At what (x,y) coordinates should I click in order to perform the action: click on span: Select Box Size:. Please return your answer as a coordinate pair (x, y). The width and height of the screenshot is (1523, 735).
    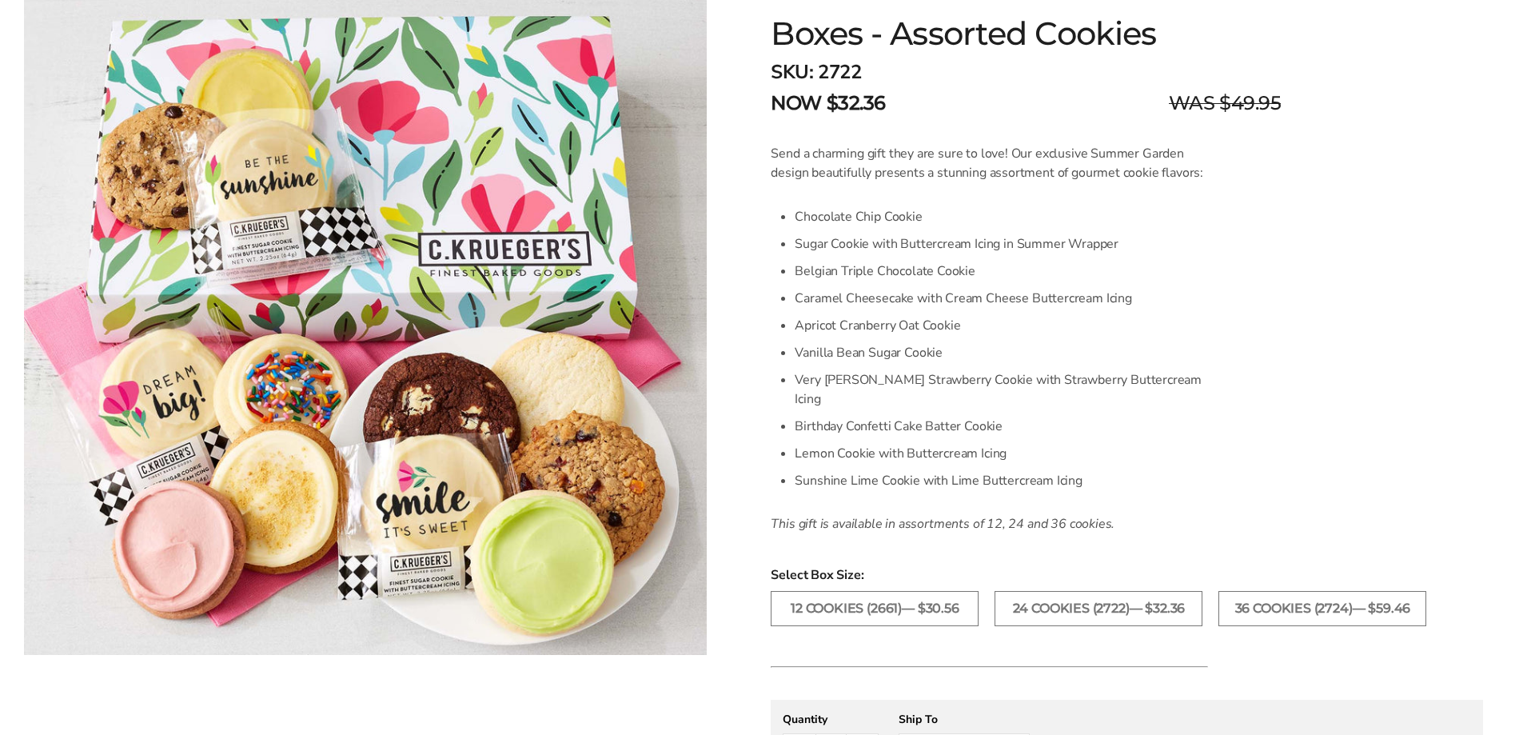
    Looking at the image, I should click on (1127, 575).